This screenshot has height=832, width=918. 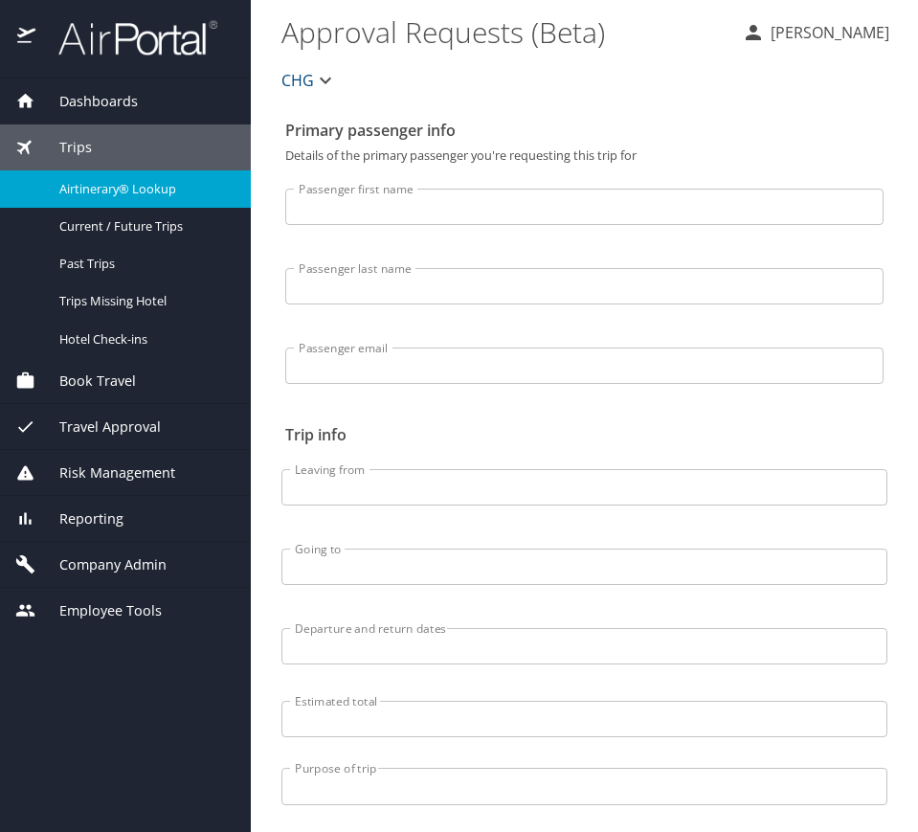 What do you see at coordinates (99, 611) in the screenshot?
I see `span: Employee Tools` at bounding box center [99, 611].